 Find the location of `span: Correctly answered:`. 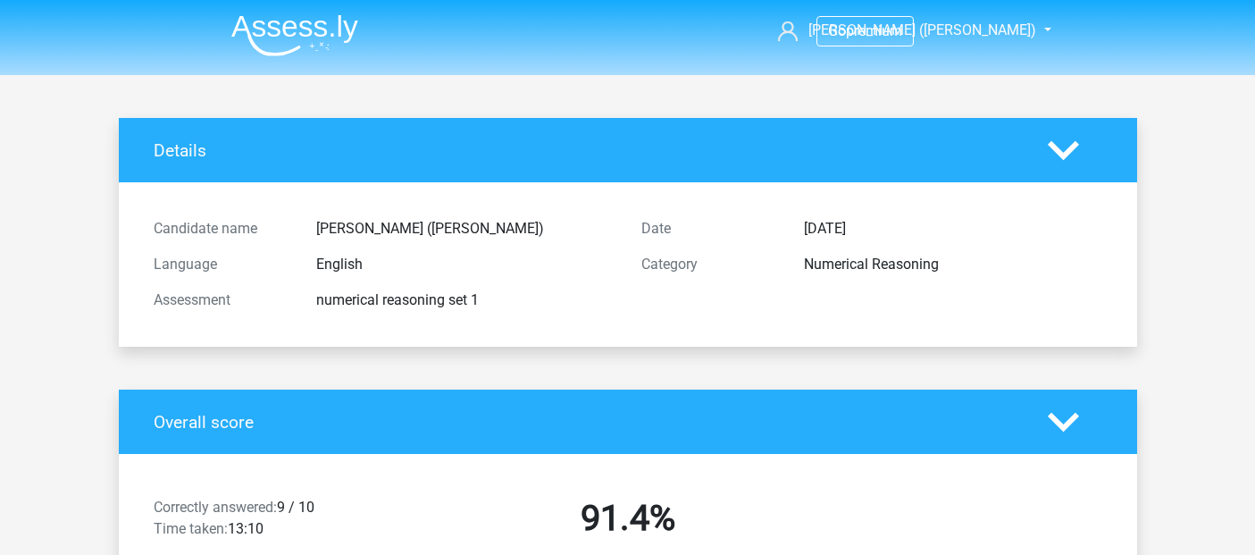

span: Correctly answered: is located at coordinates (215, 507).